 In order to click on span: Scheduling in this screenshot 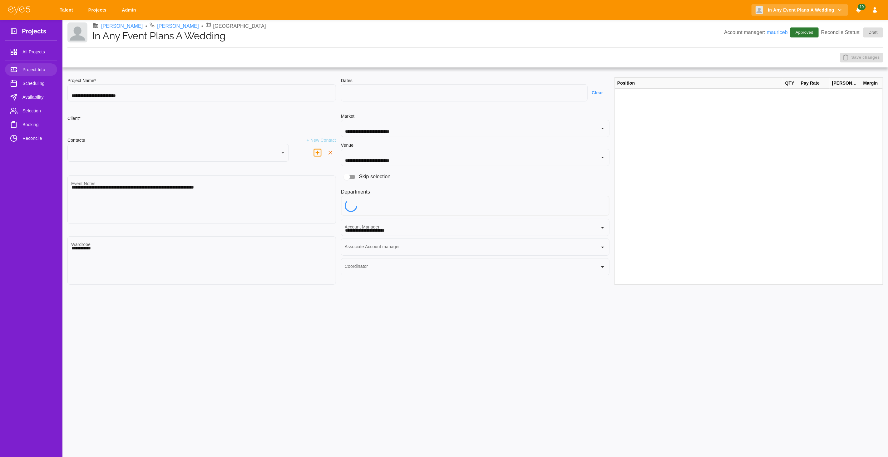, I will do `click(37, 83)`.